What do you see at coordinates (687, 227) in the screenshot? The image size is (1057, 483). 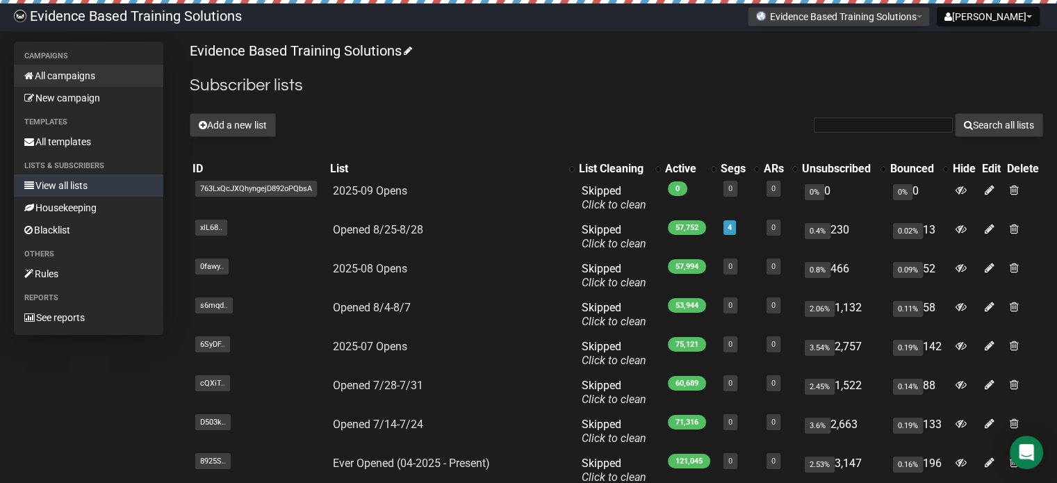 I see `span: 57,752` at bounding box center [687, 227].